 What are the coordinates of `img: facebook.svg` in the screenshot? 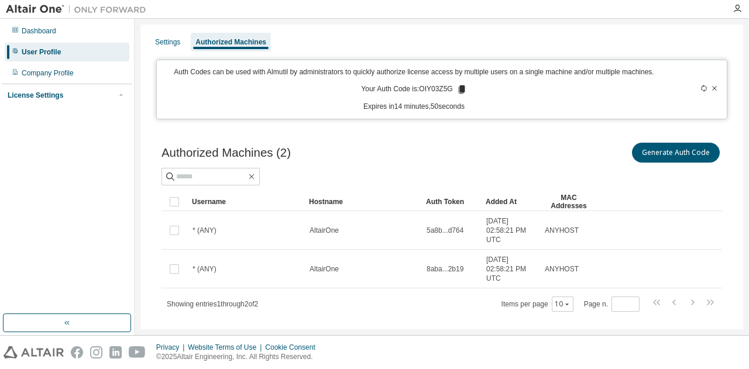 It's located at (77, 352).